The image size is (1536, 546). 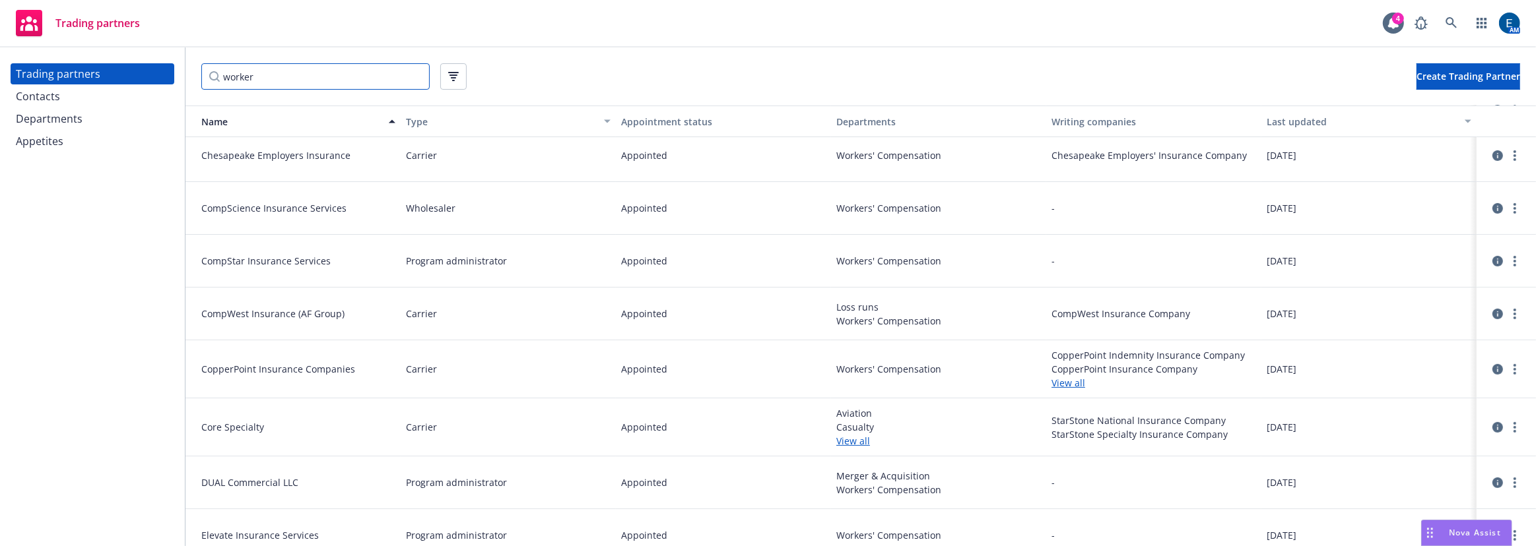 What do you see at coordinates (1482, 23) in the screenshot?
I see `a: Switch app` at bounding box center [1482, 23].